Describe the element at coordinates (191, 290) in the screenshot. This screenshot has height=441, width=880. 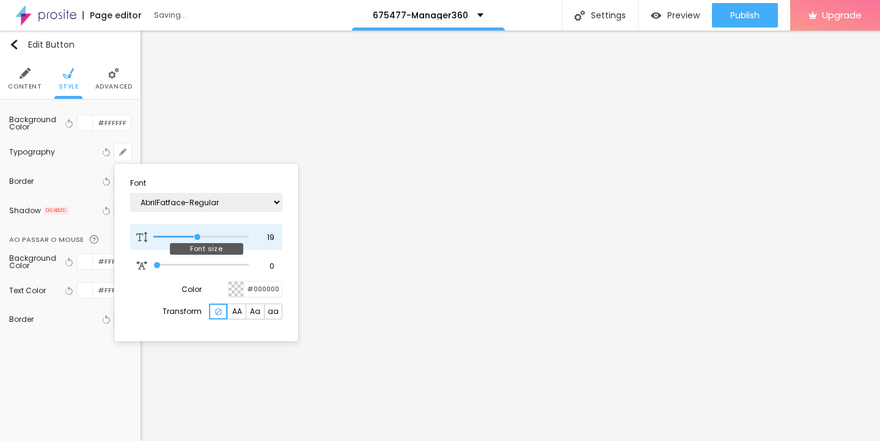
I see `p: Color` at that location.